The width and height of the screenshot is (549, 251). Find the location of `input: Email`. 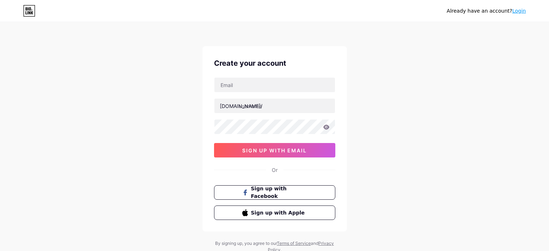

input: Email is located at coordinates (275, 85).